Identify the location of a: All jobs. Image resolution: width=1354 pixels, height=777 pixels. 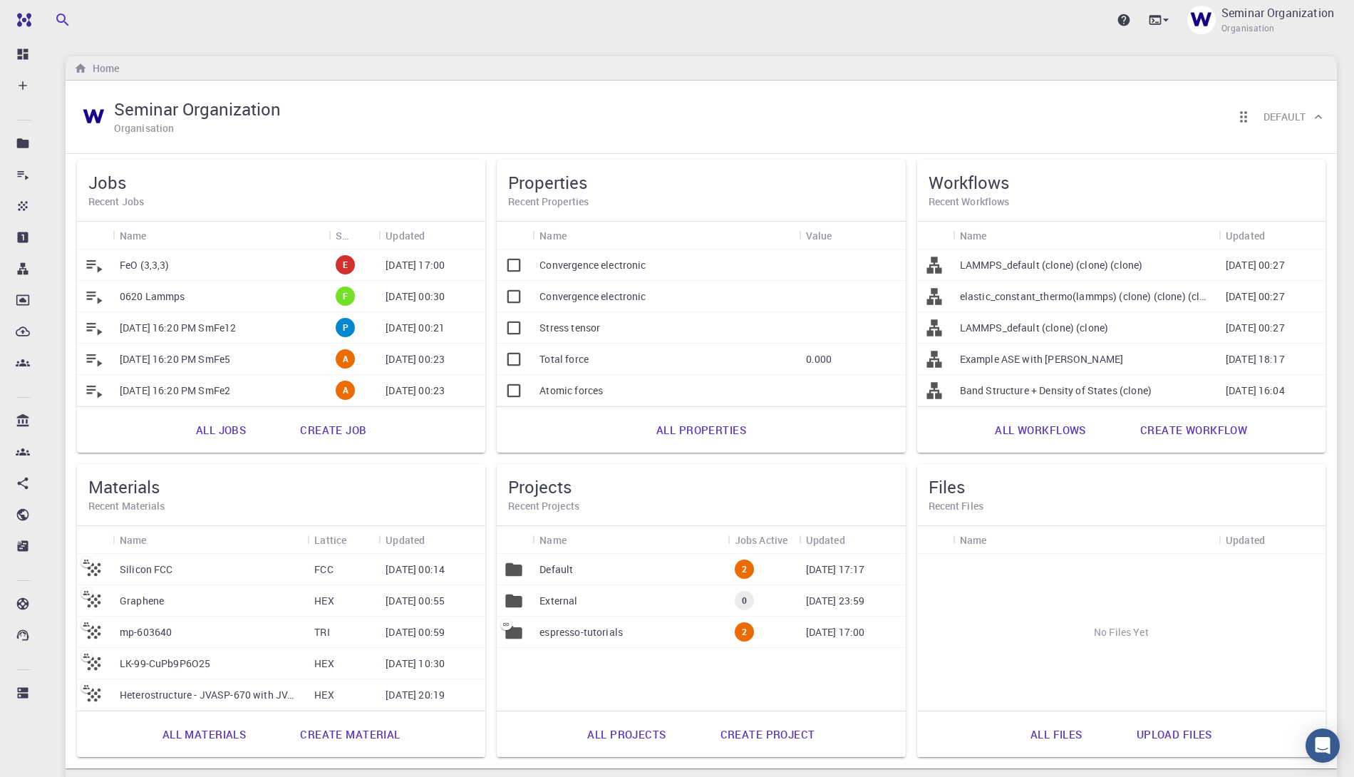
(221, 430).